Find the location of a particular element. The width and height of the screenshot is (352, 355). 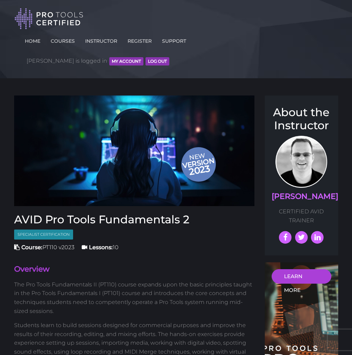

a: HOME is located at coordinates (32, 40).